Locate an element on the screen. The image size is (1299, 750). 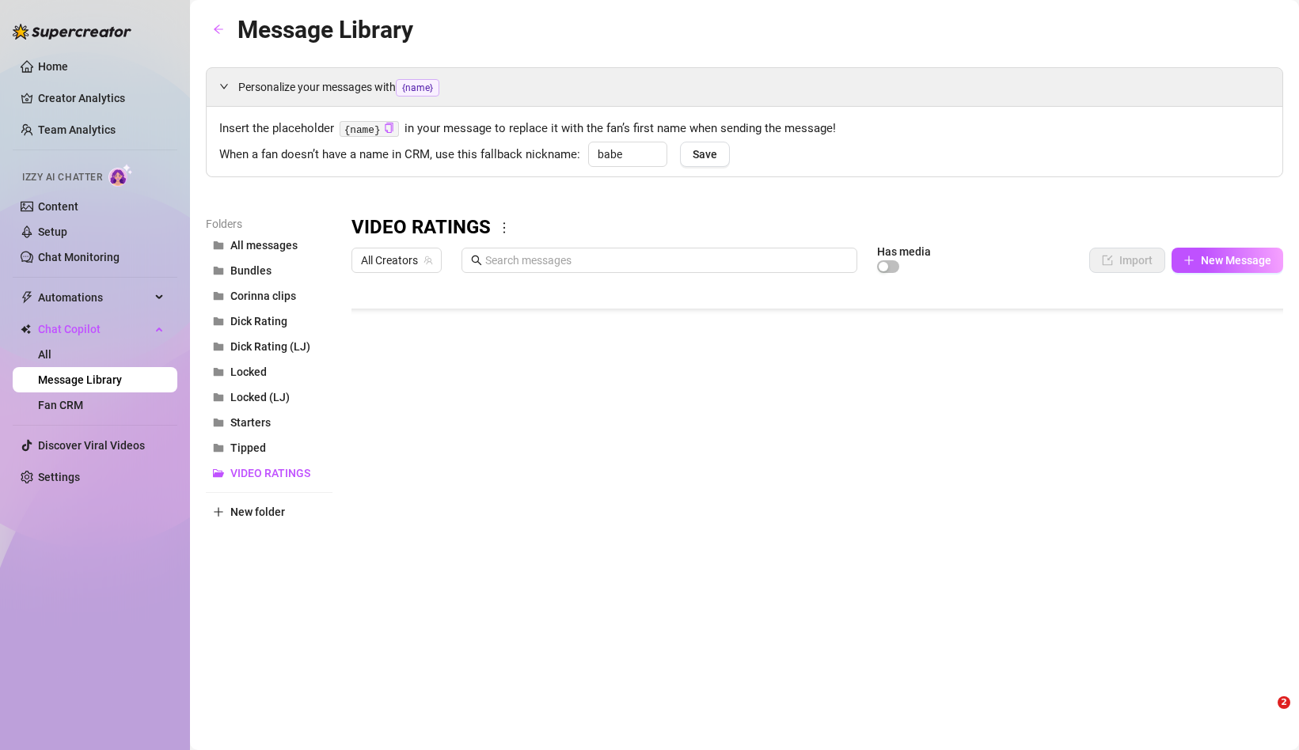
span: search is located at coordinates (477, 260).